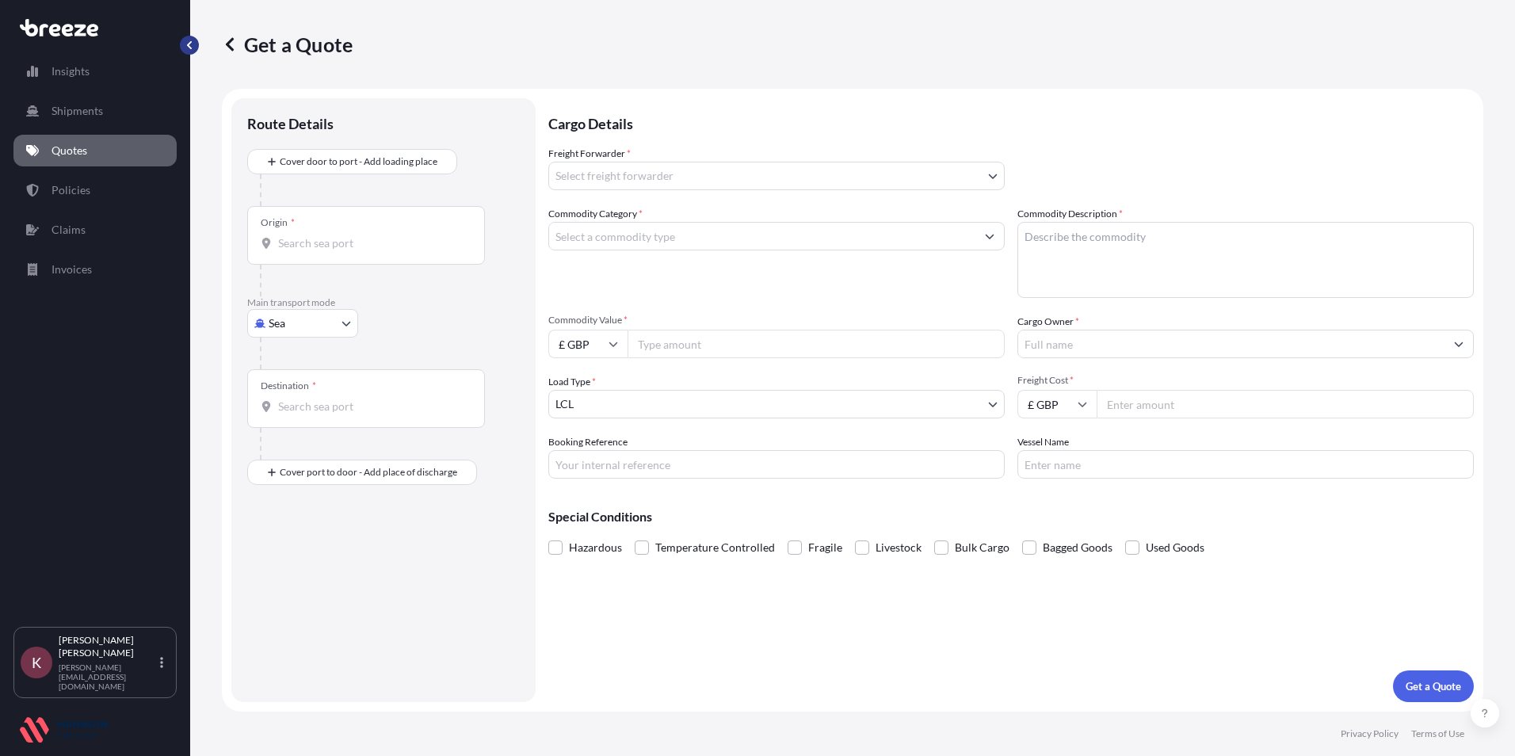 The image size is (1515, 756). What do you see at coordinates (762, 236) in the screenshot?
I see `input: Select a commodity type` at bounding box center [762, 236].